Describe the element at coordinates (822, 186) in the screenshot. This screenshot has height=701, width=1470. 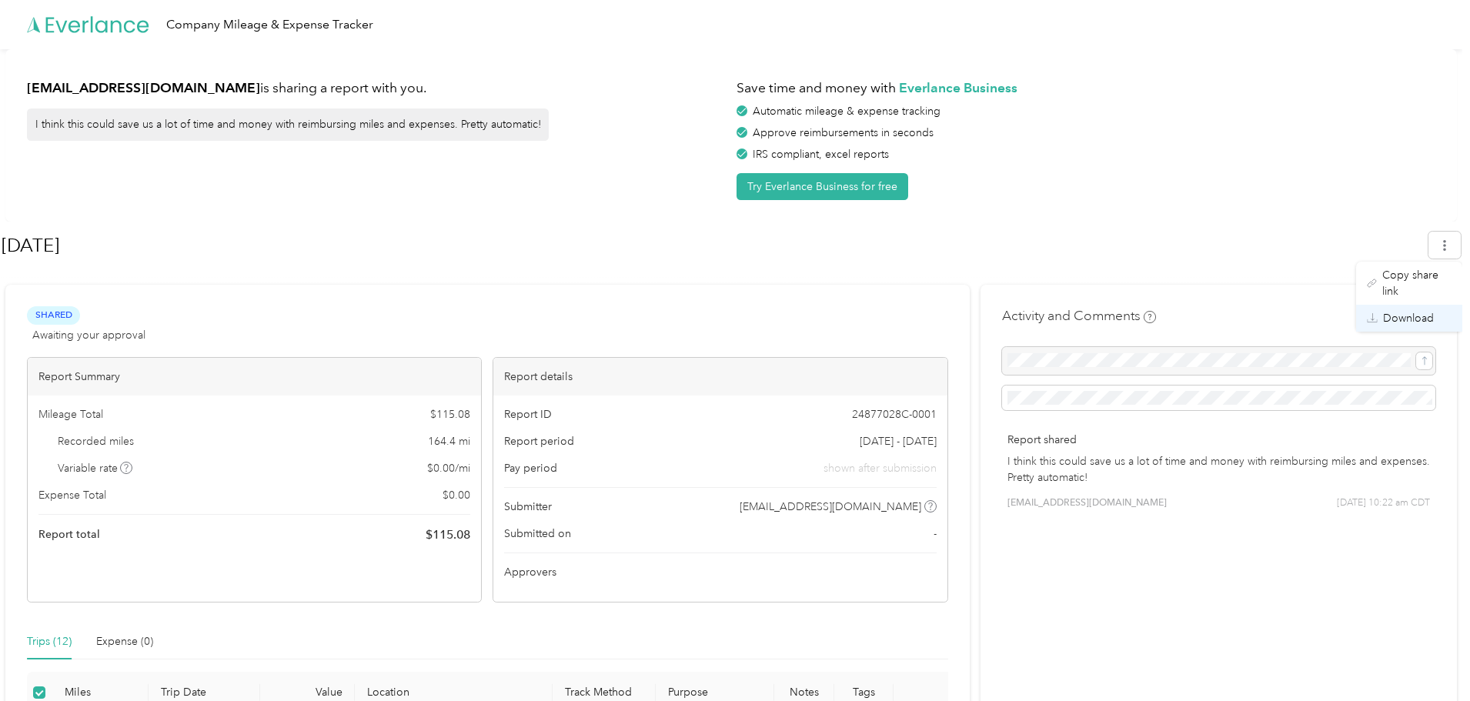
I see `button: Try Everlance Business for free` at that location.